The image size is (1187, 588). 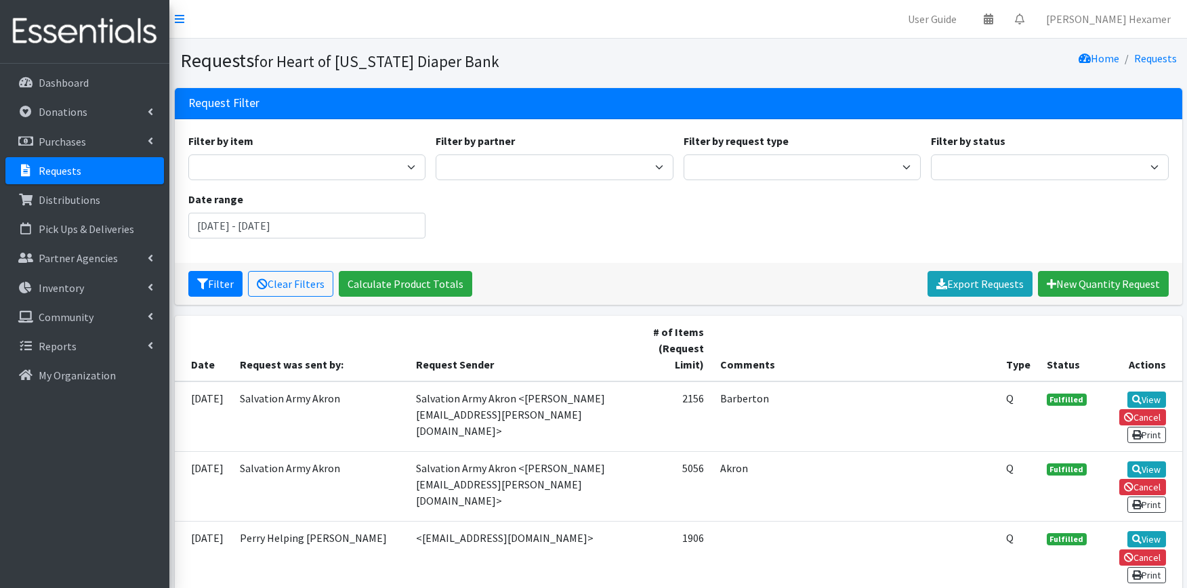 What do you see at coordinates (85, 346) in the screenshot?
I see `a: Reports` at bounding box center [85, 346].